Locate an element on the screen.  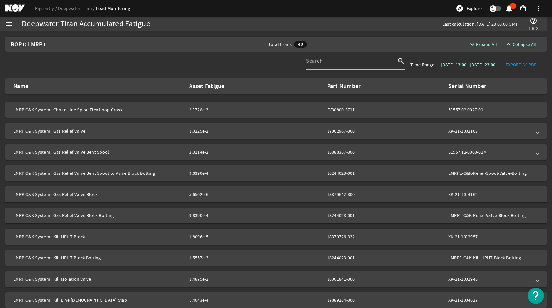
span: Expand All is located at coordinates (486, 44).